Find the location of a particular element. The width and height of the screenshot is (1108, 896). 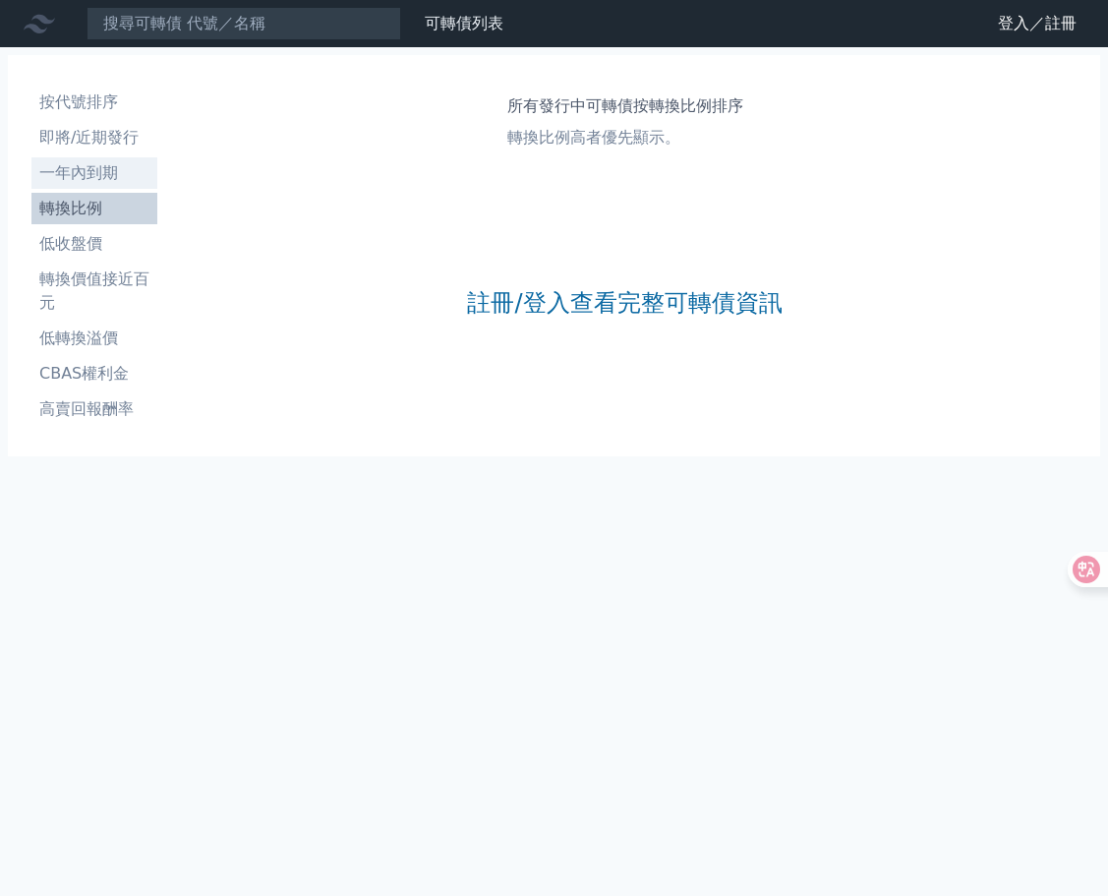

li: 低轉換溢價 is located at coordinates (94, 338).